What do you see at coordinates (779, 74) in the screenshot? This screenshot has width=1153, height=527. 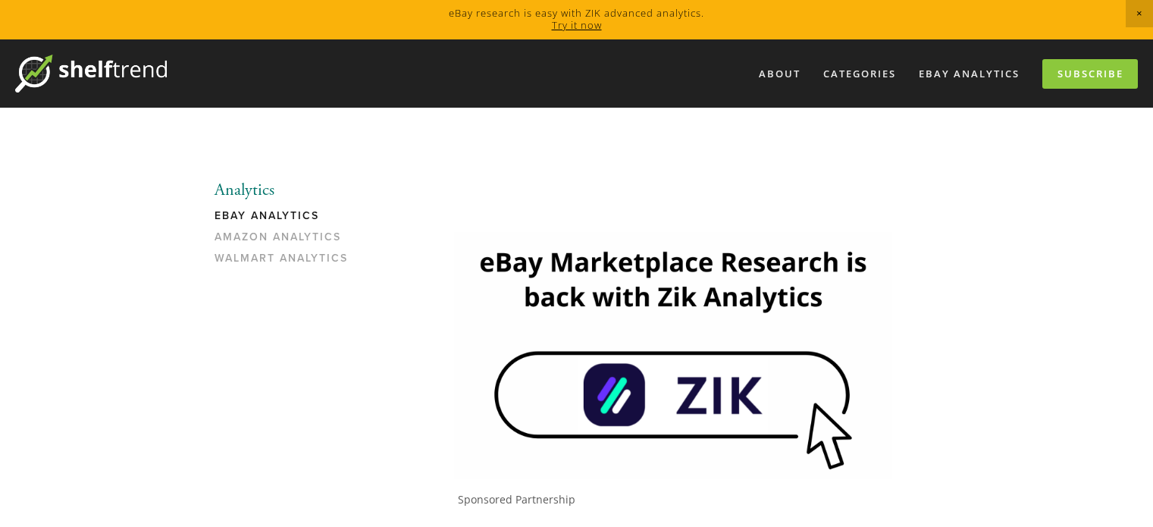 I see `a: About` at bounding box center [779, 74].